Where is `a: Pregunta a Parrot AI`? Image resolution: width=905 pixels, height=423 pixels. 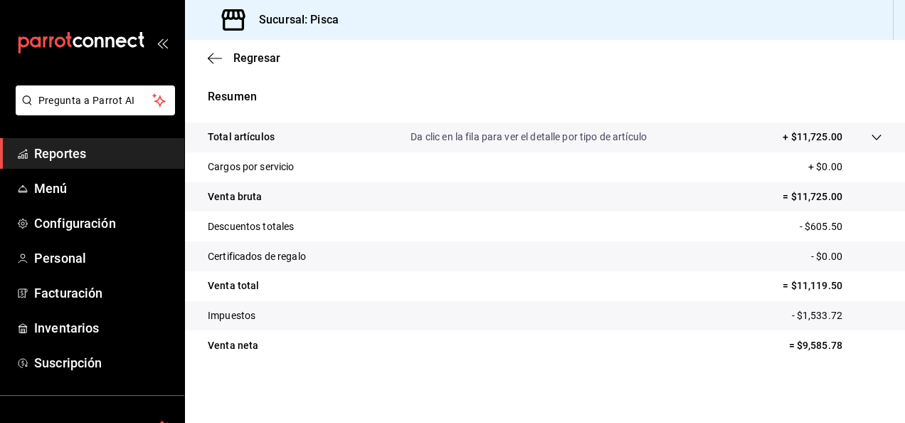 a: Pregunta a Parrot AI is located at coordinates (92, 110).